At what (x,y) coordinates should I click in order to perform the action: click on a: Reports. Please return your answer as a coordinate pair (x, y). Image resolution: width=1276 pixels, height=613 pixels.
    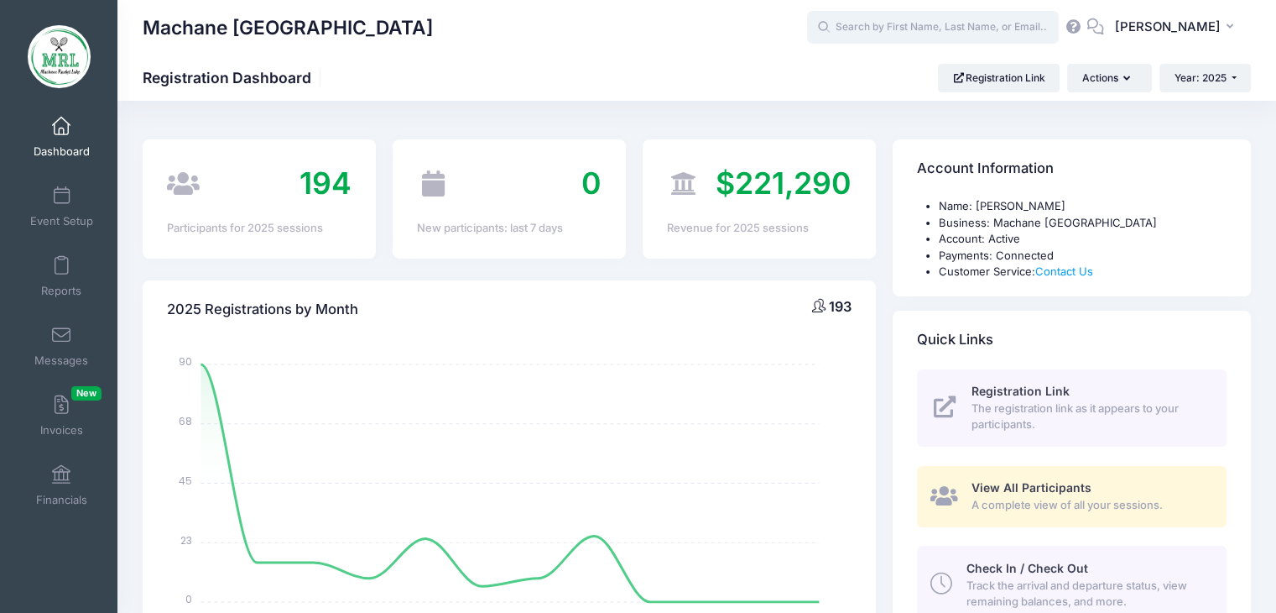
    Looking at the image, I should click on (61, 276).